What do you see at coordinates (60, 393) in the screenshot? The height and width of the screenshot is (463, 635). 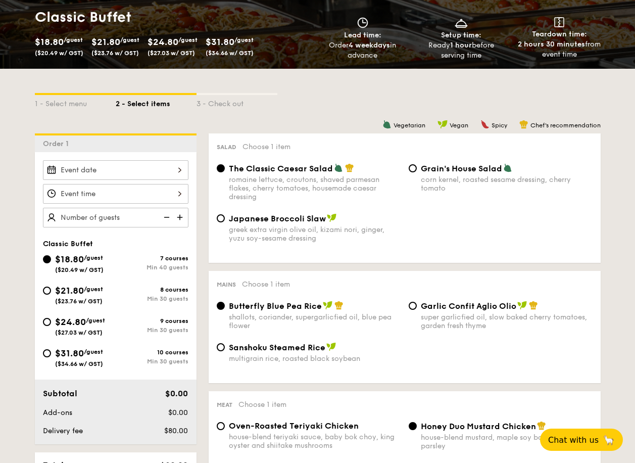 I see `span: Subtotal` at bounding box center [60, 393].